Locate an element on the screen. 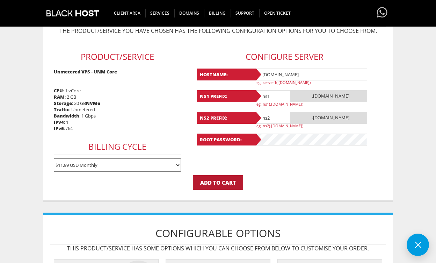 The width and height of the screenshot is (436, 263). b: Traffic is located at coordinates (61, 109).